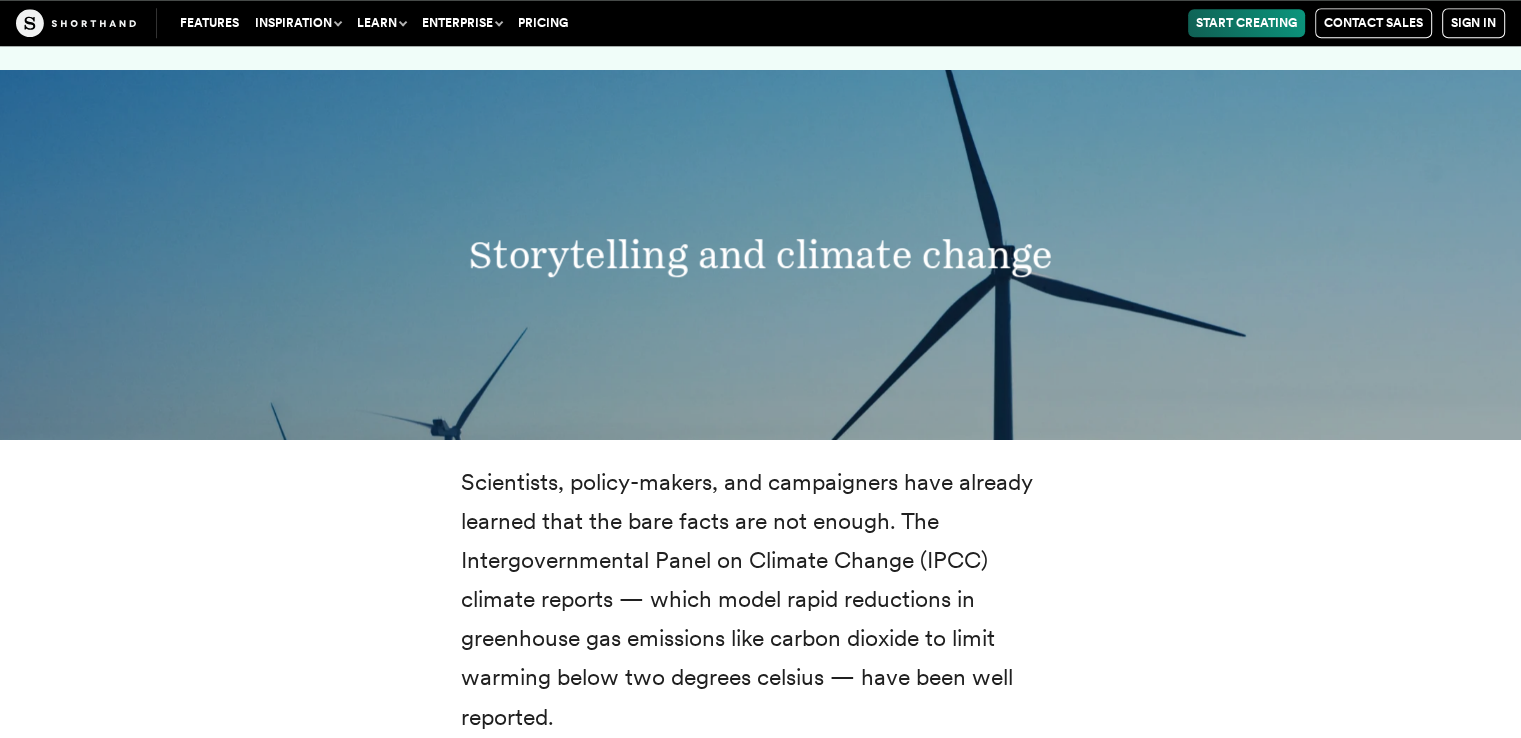 The height and width of the screenshot is (738, 1521). What do you see at coordinates (76, 23) in the screenshot?
I see `img: The Craft` at bounding box center [76, 23].